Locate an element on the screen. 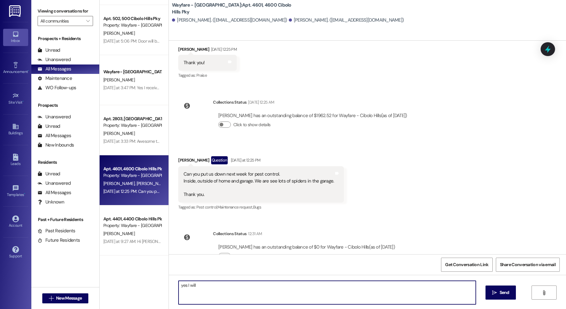 The width and height of the screenshot is (566, 309). div: Past Residents is located at coordinates (56, 231).